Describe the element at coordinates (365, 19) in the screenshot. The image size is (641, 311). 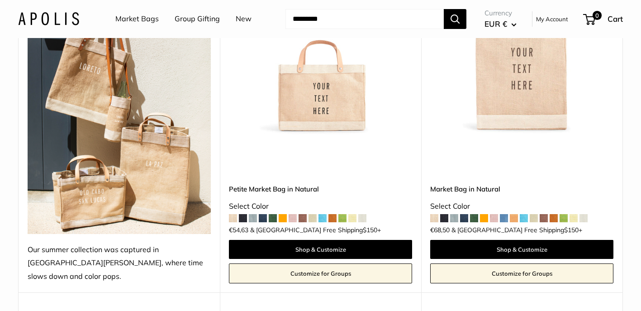
I see `input: Search...` at that location.